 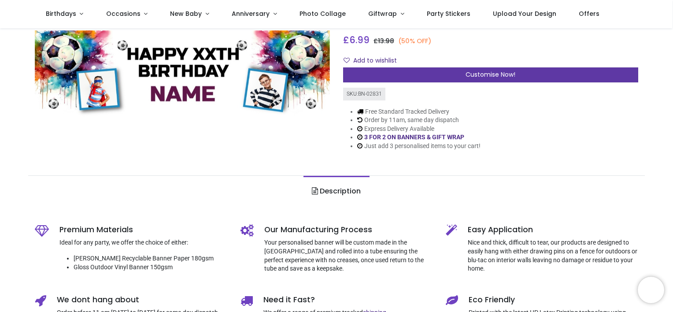 I want to click on span: Photo Collage, so click(x=322, y=14).